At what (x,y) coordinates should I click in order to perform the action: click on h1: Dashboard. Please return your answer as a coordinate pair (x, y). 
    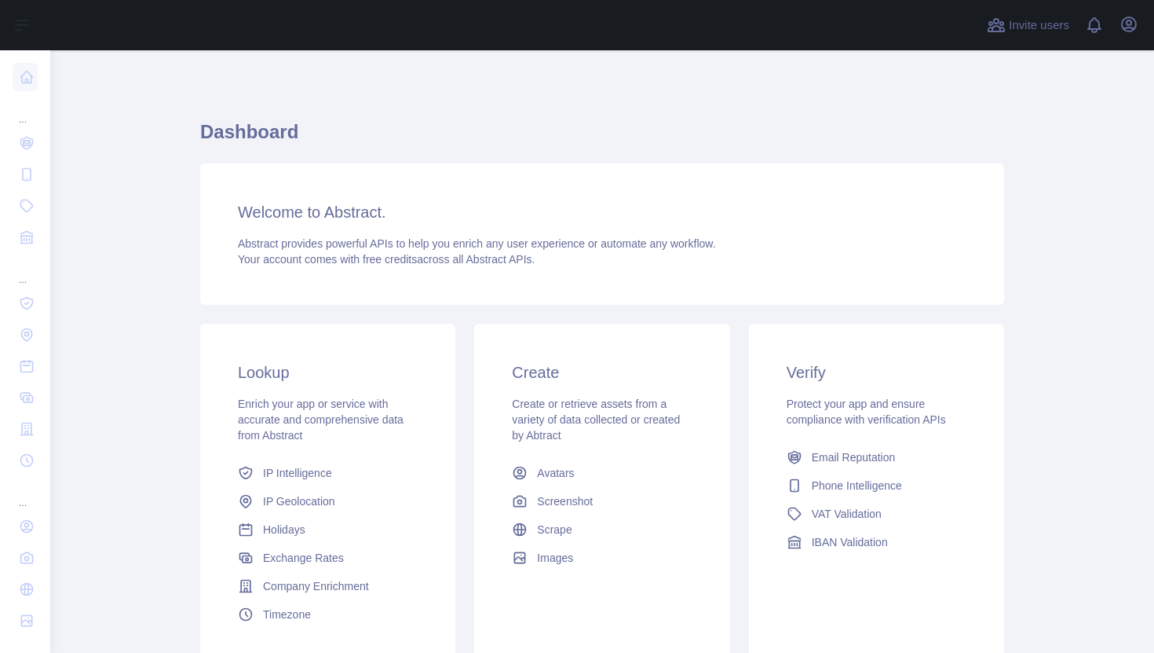
    Looking at the image, I should click on (602, 138).